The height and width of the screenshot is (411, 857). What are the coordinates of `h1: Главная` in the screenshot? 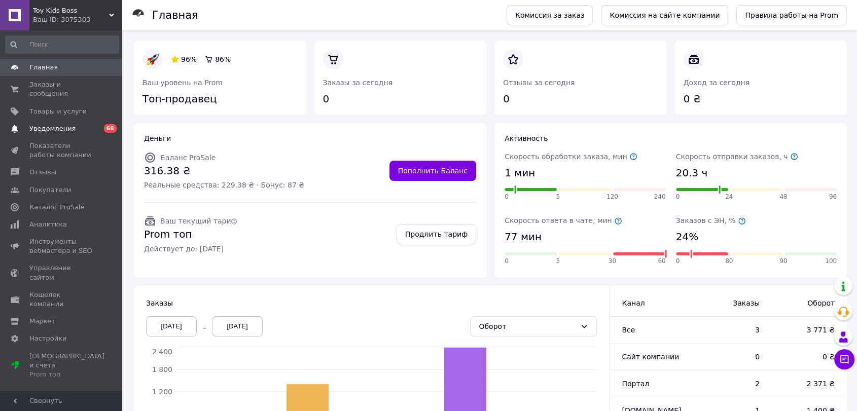 It's located at (175, 15).